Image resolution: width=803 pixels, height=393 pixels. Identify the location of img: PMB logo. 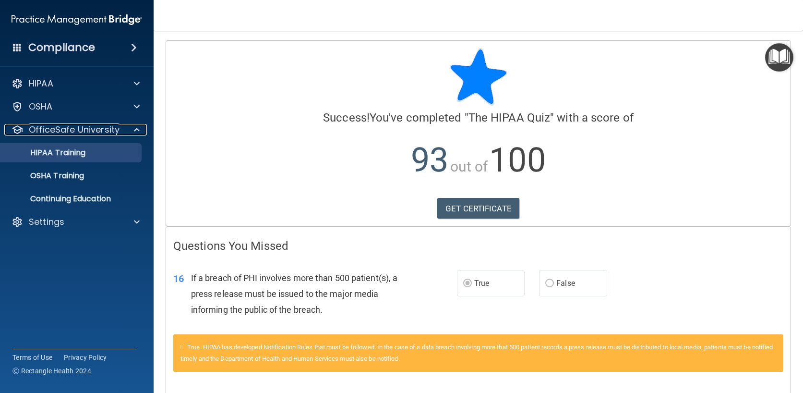
(77, 20).